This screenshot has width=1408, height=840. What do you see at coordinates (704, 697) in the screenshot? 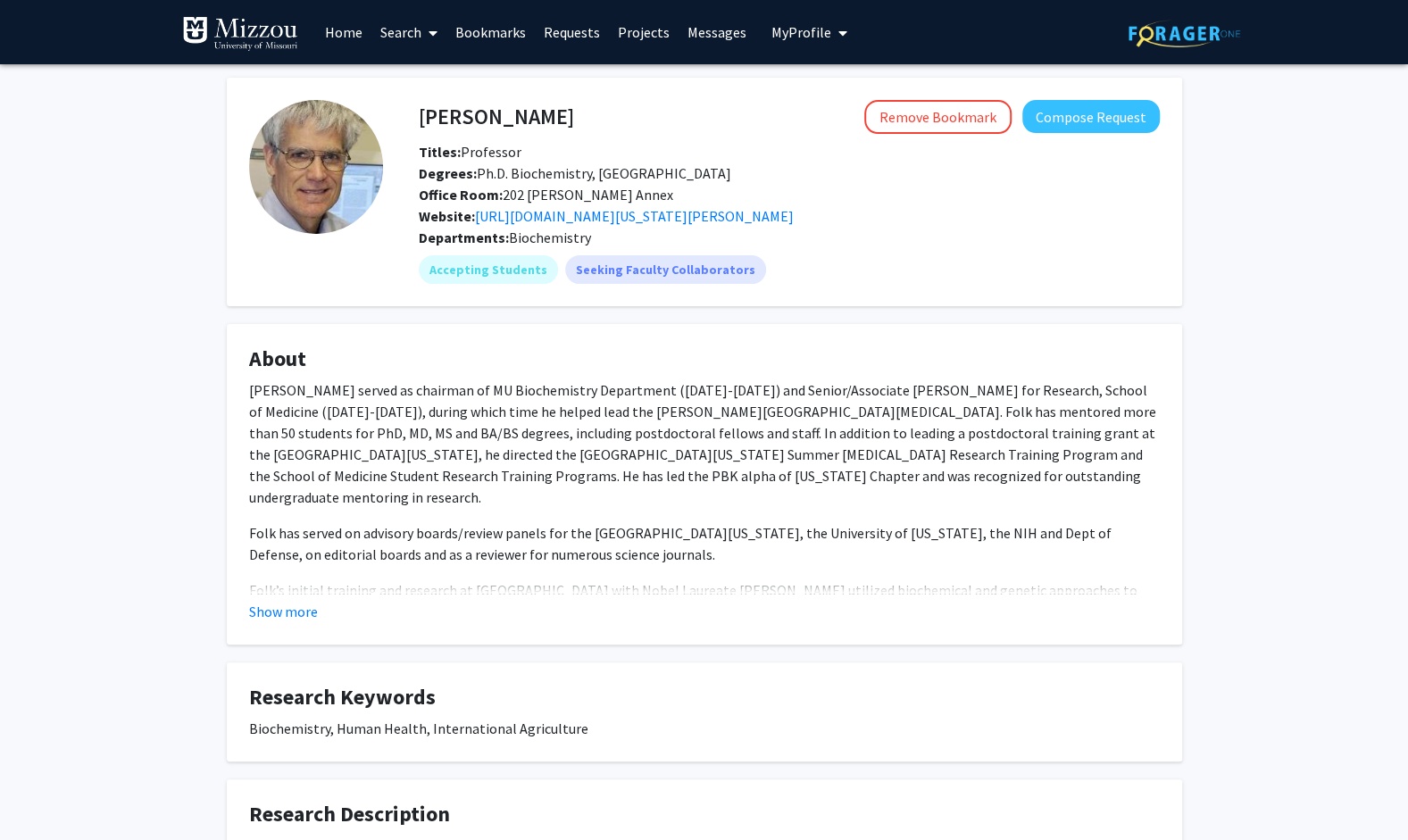
I see `h4: Research Keywords` at bounding box center [704, 697].